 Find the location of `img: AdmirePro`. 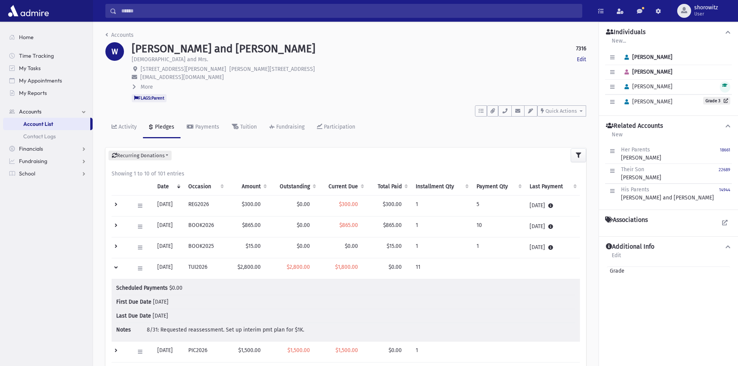

img: AdmirePro is located at coordinates (28, 11).